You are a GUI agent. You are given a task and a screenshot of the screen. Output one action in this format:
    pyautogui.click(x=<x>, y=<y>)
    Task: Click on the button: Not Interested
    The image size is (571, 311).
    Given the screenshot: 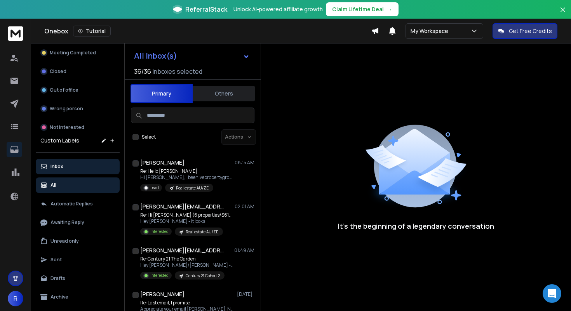 What is the action you would take?
    pyautogui.click(x=78, y=127)
    